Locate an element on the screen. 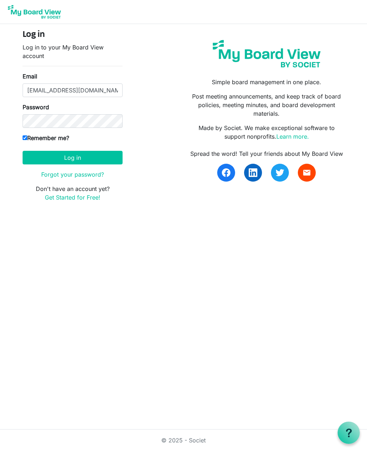  img: my-board-view-societ.svg is located at coordinates (267, 54).